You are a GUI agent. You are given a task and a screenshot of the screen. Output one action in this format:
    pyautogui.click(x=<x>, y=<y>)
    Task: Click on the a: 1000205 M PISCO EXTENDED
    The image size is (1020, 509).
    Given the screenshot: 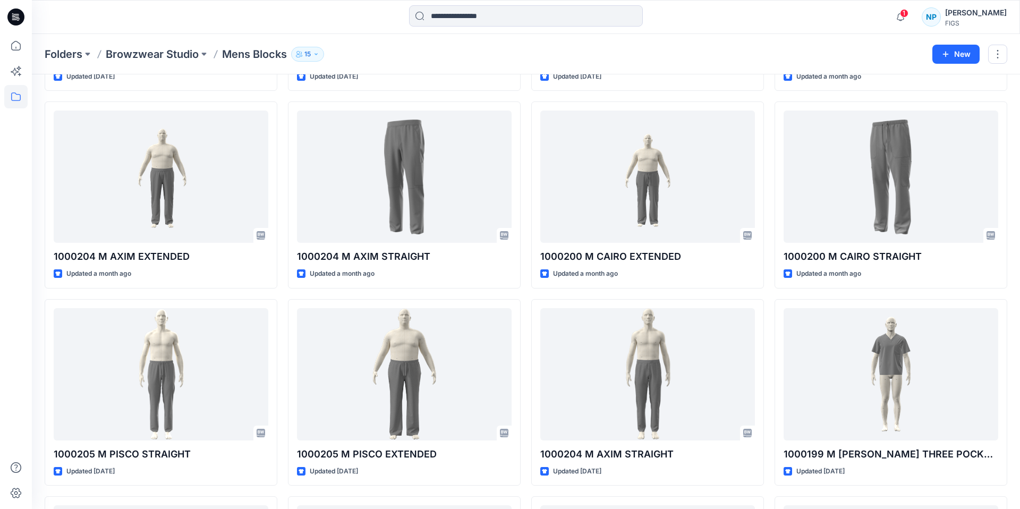 What is the action you would take?
    pyautogui.click(x=404, y=374)
    